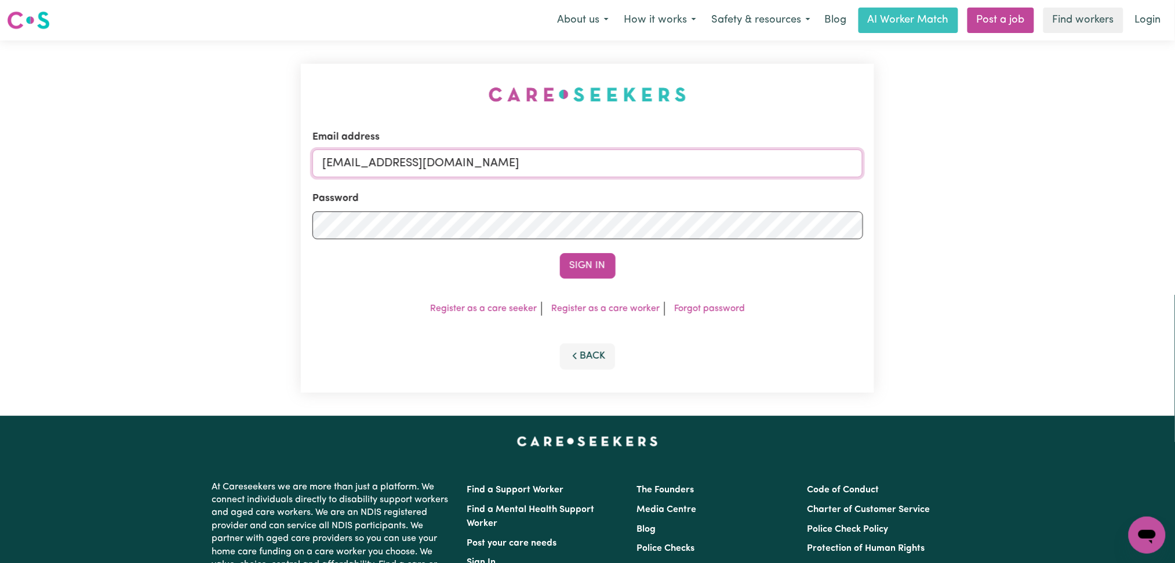 This screenshot has height=563, width=1175. What do you see at coordinates (515, 490) in the screenshot?
I see `a: Find a Support Worker` at bounding box center [515, 490].